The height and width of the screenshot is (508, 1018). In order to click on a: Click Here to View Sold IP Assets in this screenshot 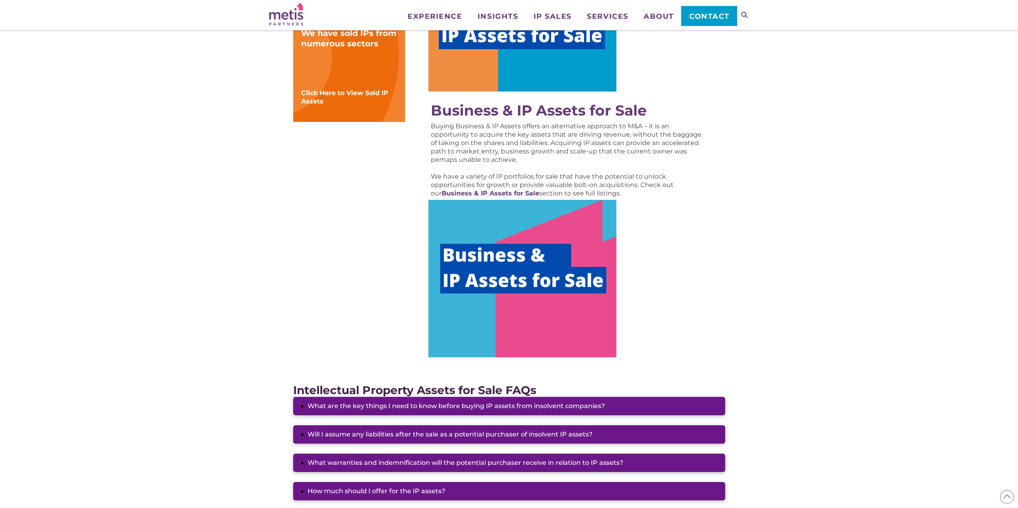, I will do `click(345, 97)`.